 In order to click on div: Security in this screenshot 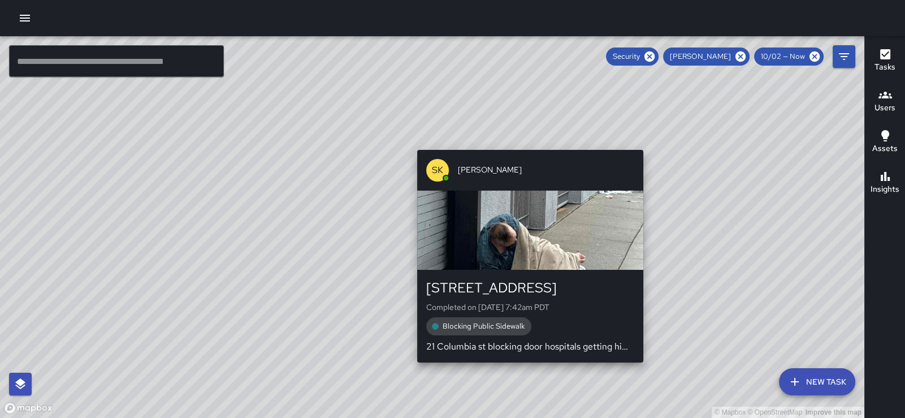, I will do `click(632, 57)`.